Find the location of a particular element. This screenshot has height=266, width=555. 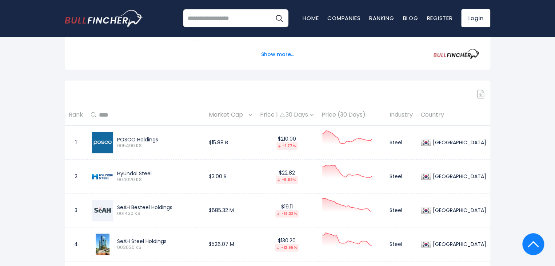

th: Industry is located at coordinates (402, 115).